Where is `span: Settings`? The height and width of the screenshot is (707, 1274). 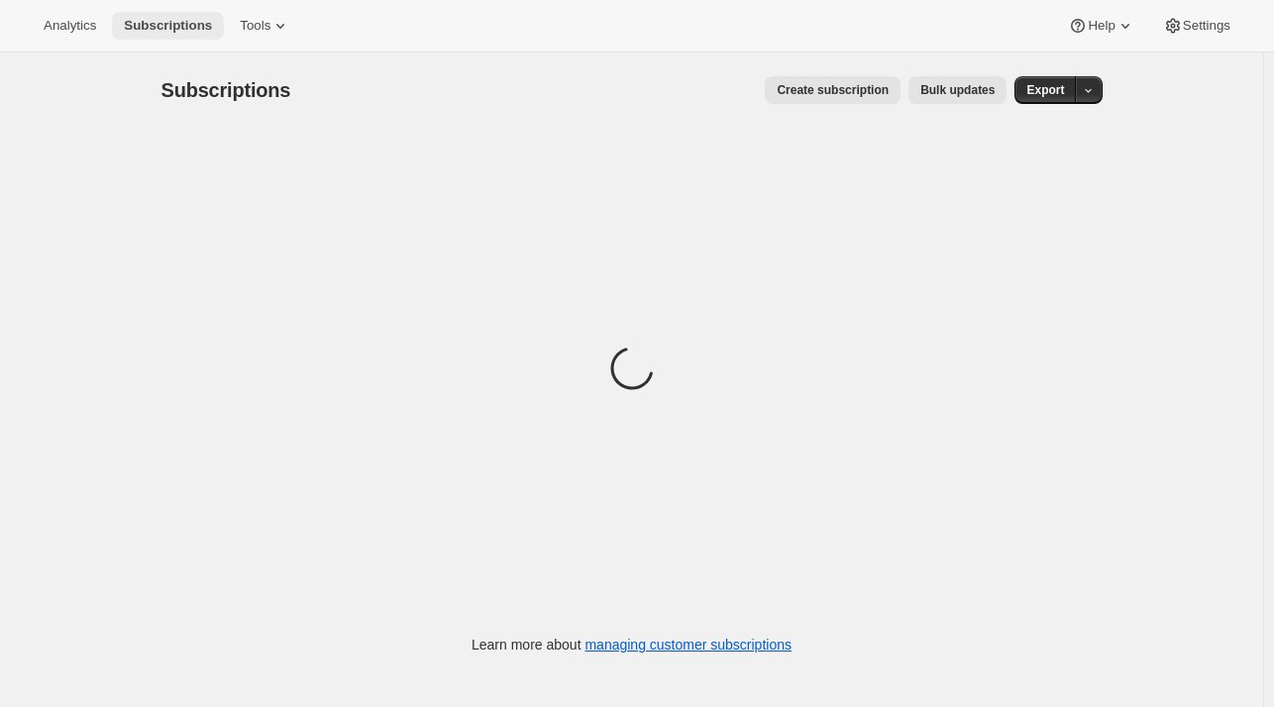 span: Settings is located at coordinates (1207, 26).